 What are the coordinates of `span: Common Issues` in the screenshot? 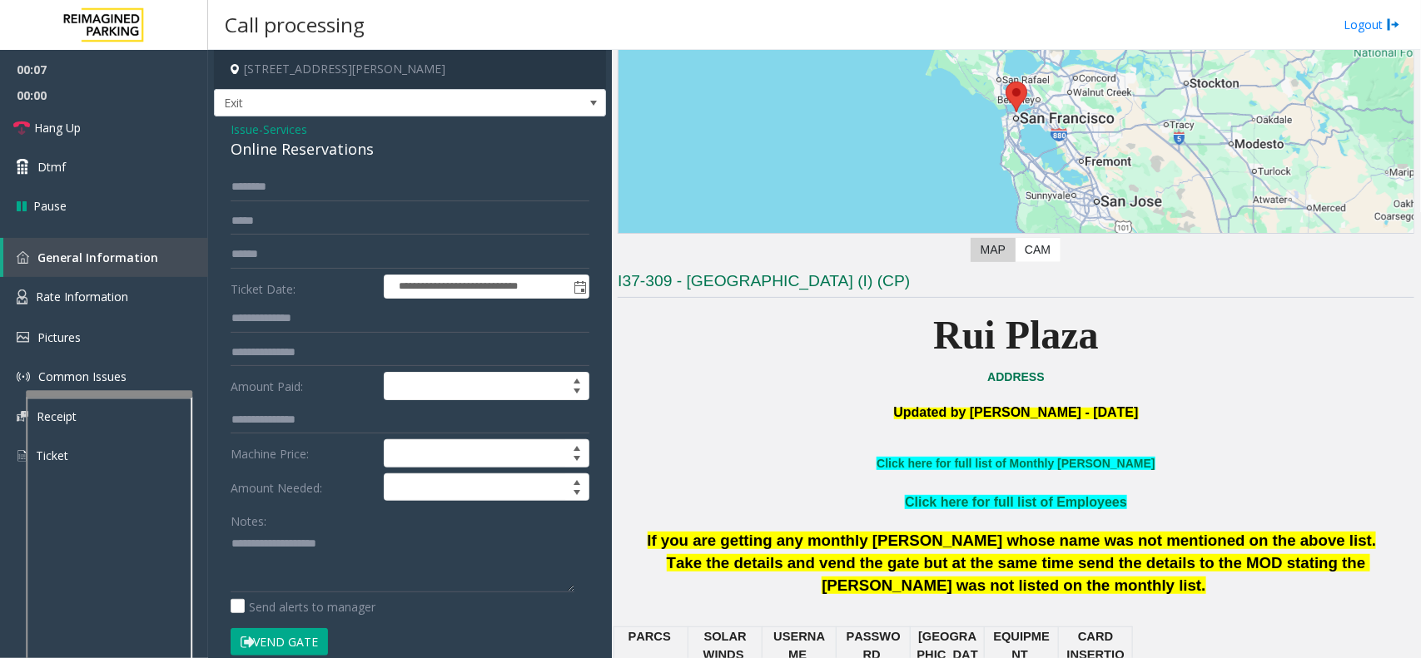 It's located at (82, 376).